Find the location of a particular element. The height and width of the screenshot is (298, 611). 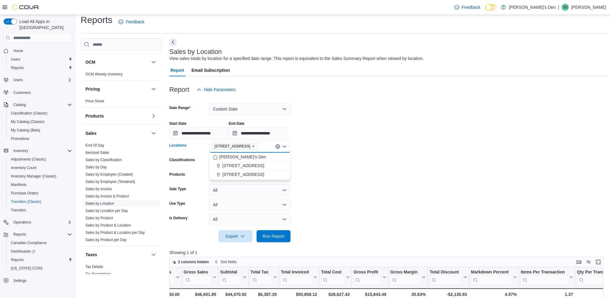

div: View sales totals by location for a specified date range. This report is equivalent to the Sales ... is located at coordinates (297, 58).